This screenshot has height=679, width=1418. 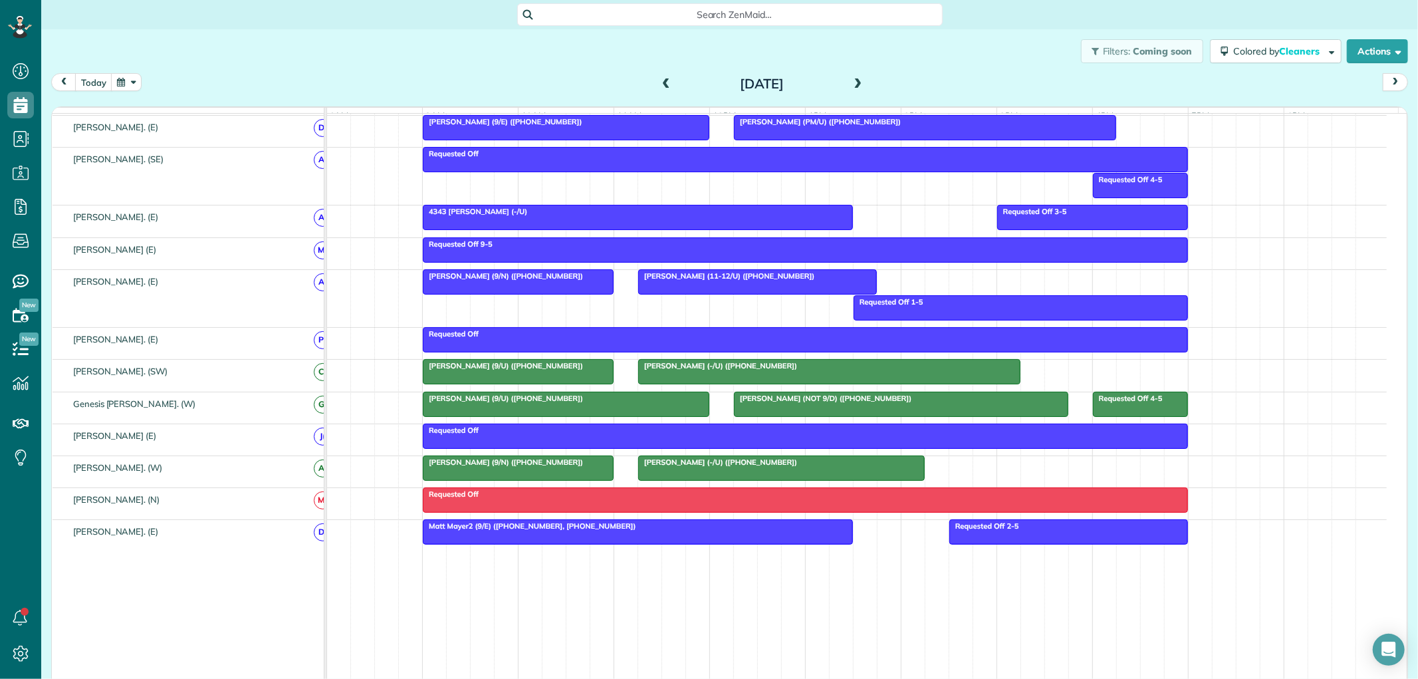 I want to click on span: Filters:, so click(x=1117, y=51).